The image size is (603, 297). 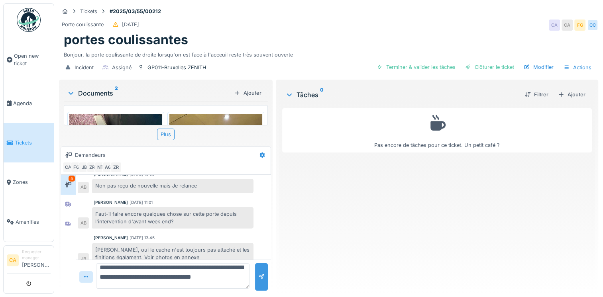 What do you see at coordinates (116, 176) in the screenshot?
I see `img: lgng2id65wdggkntah4vtgn3i5ub` at bounding box center [116, 176].